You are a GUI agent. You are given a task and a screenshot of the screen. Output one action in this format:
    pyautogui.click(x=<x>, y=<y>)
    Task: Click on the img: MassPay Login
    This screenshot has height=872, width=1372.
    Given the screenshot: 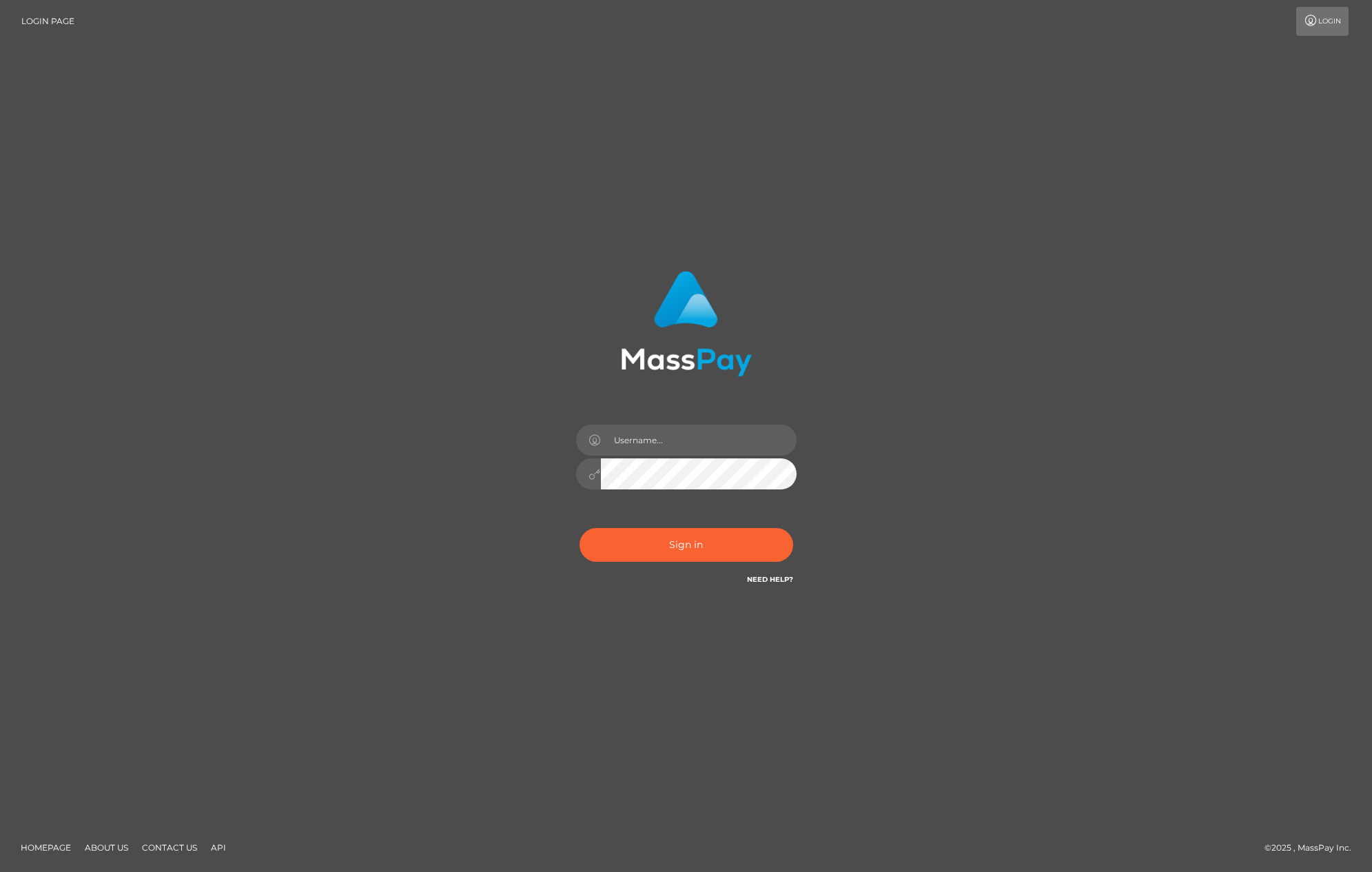 What is the action you would take?
    pyautogui.click(x=686, y=323)
    